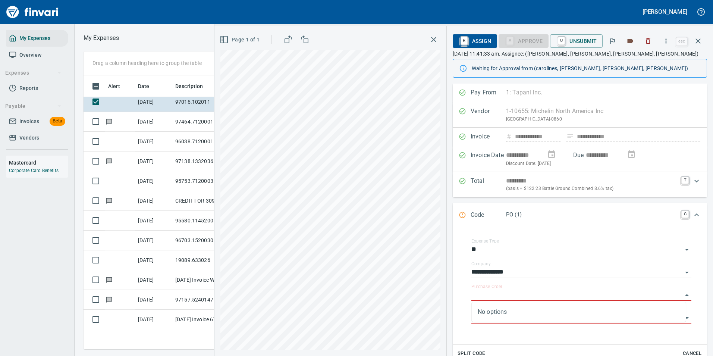 This screenshot has width=713, height=356. I want to click on span: Beta, so click(57, 121).